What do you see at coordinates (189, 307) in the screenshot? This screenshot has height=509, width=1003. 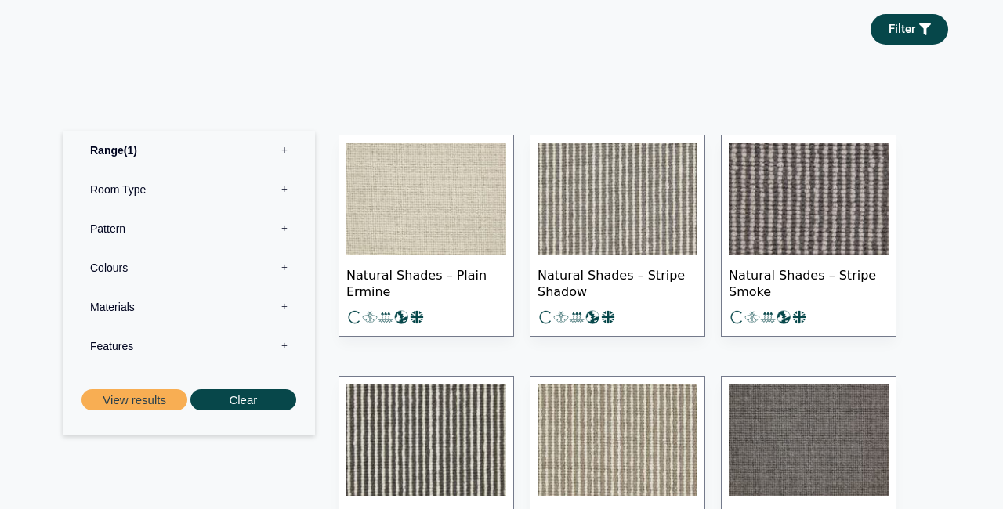 I see `label: Materials` at bounding box center [189, 307].